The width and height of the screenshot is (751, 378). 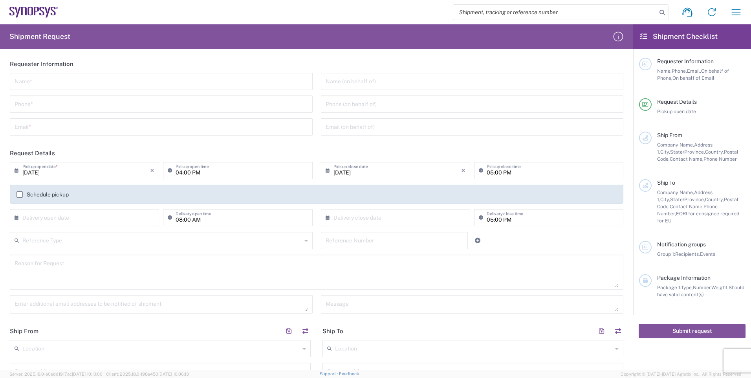 What do you see at coordinates (24, 331) in the screenshot?
I see `h2: Ship From` at bounding box center [24, 331].